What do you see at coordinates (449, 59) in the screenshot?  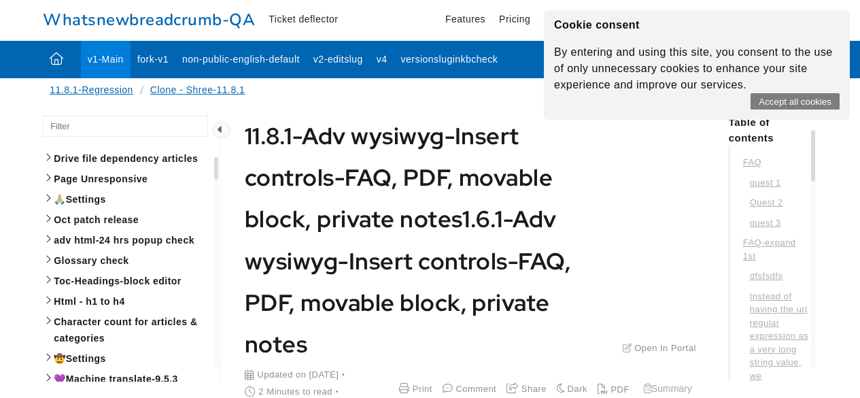 I see `a: versionsluginkbcheck` at bounding box center [449, 59].